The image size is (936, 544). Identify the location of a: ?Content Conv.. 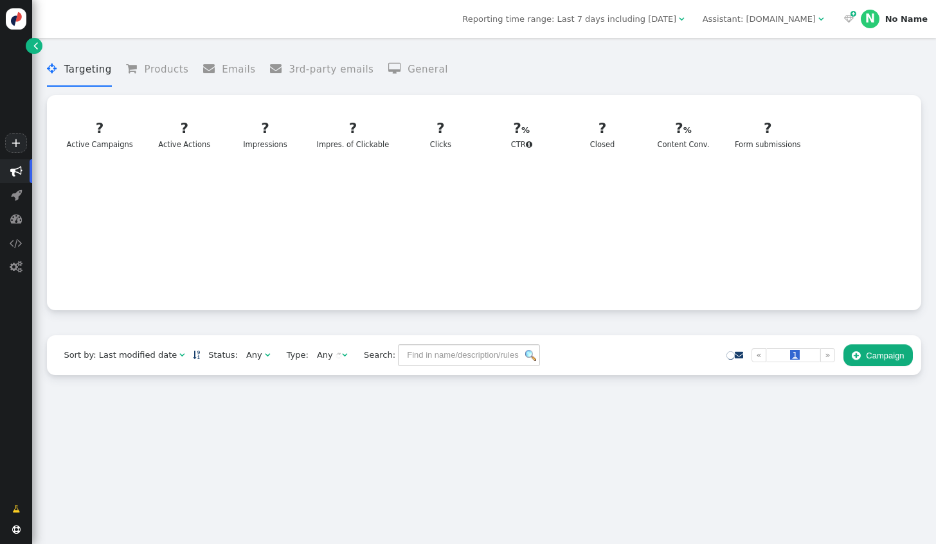
(683, 134).